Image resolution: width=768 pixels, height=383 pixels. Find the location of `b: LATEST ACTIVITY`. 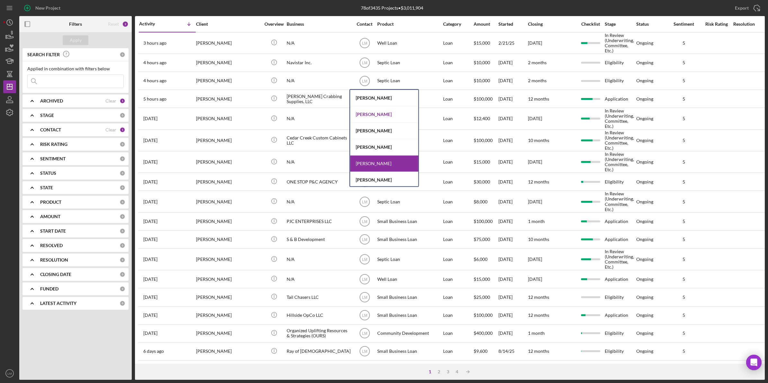

b: LATEST ACTIVITY is located at coordinates (58, 303).